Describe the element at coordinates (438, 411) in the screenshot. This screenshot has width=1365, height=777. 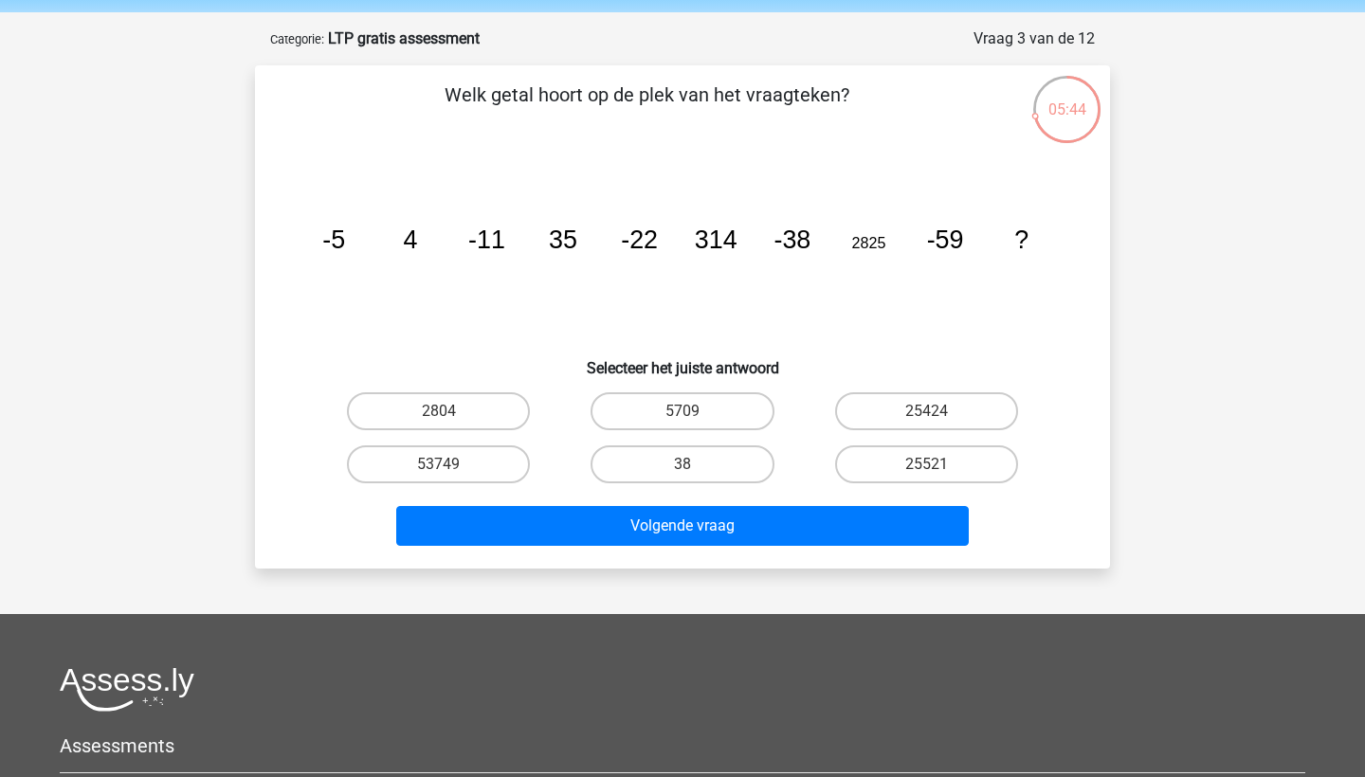
I see `label: 2804` at that location.